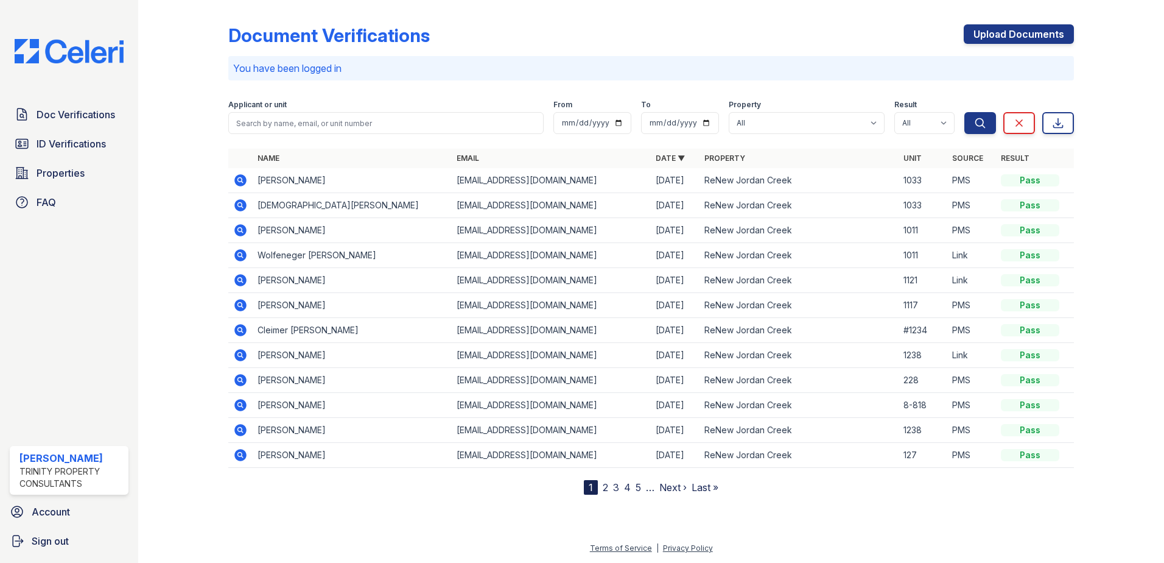 The width and height of the screenshot is (1164, 563). Describe the element at coordinates (51, 511) in the screenshot. I see `span: Account` at that location.